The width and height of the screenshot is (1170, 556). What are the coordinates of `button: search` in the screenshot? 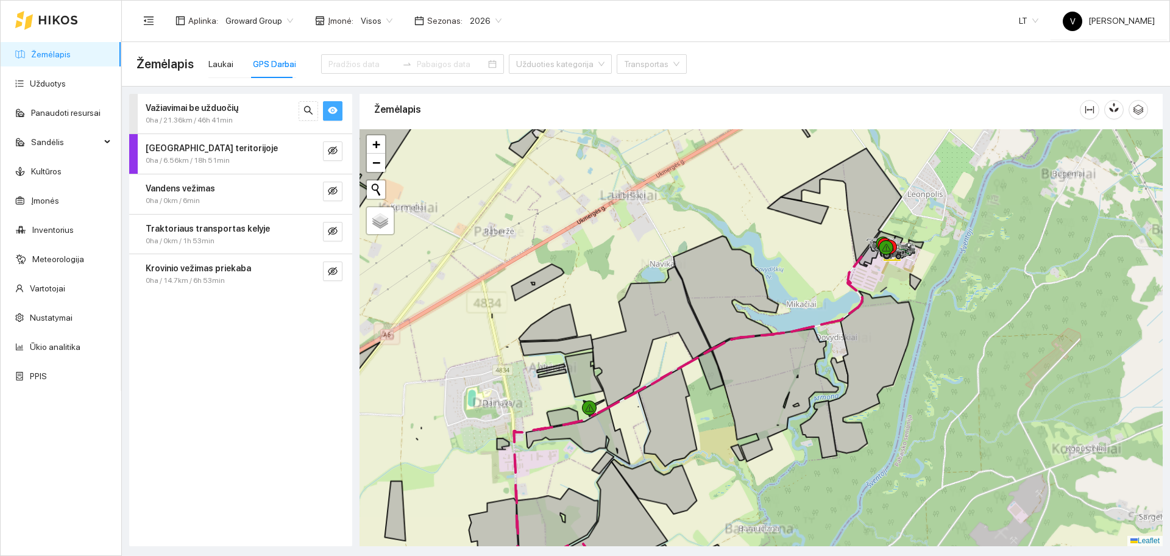 It's located at (308, 111).